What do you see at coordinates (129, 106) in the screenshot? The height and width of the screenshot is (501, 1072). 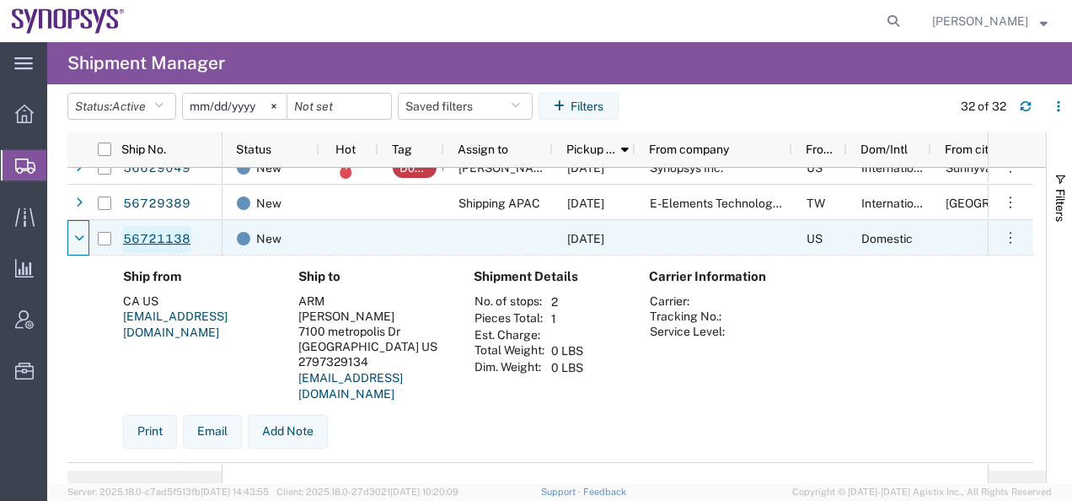 I see `span: Active` at bounding box center [129, 106].